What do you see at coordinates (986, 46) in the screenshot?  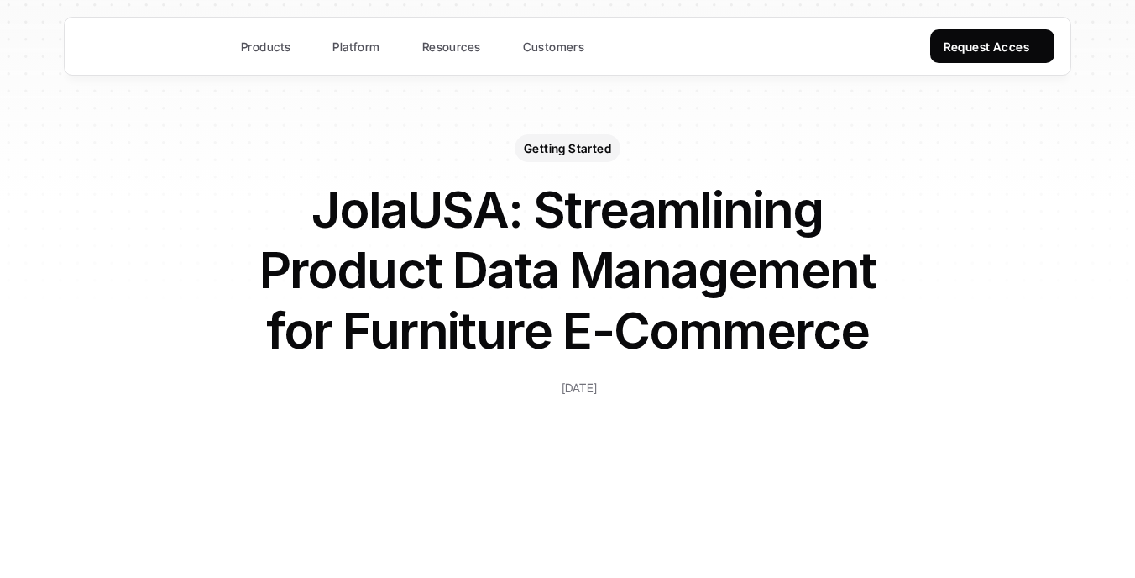 I see `p: Request Acces` at bounding box center [986, 46].